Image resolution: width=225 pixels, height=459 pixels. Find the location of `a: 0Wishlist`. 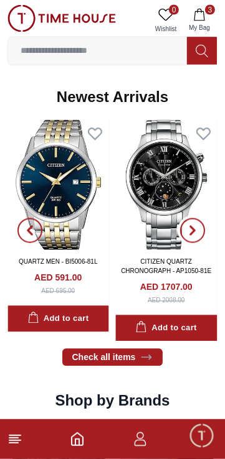

a: 0Wishlist is located at coordinates (165, 21).